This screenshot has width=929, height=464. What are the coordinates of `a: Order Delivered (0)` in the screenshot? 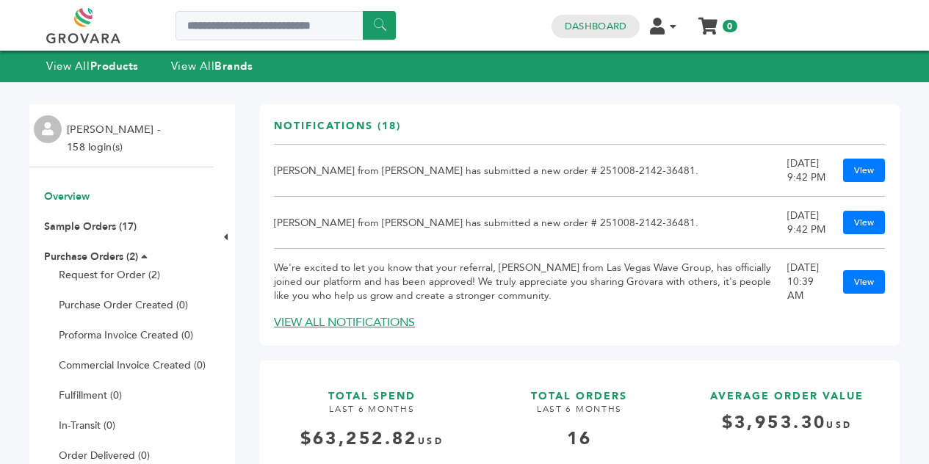 It's located at (104, 456).